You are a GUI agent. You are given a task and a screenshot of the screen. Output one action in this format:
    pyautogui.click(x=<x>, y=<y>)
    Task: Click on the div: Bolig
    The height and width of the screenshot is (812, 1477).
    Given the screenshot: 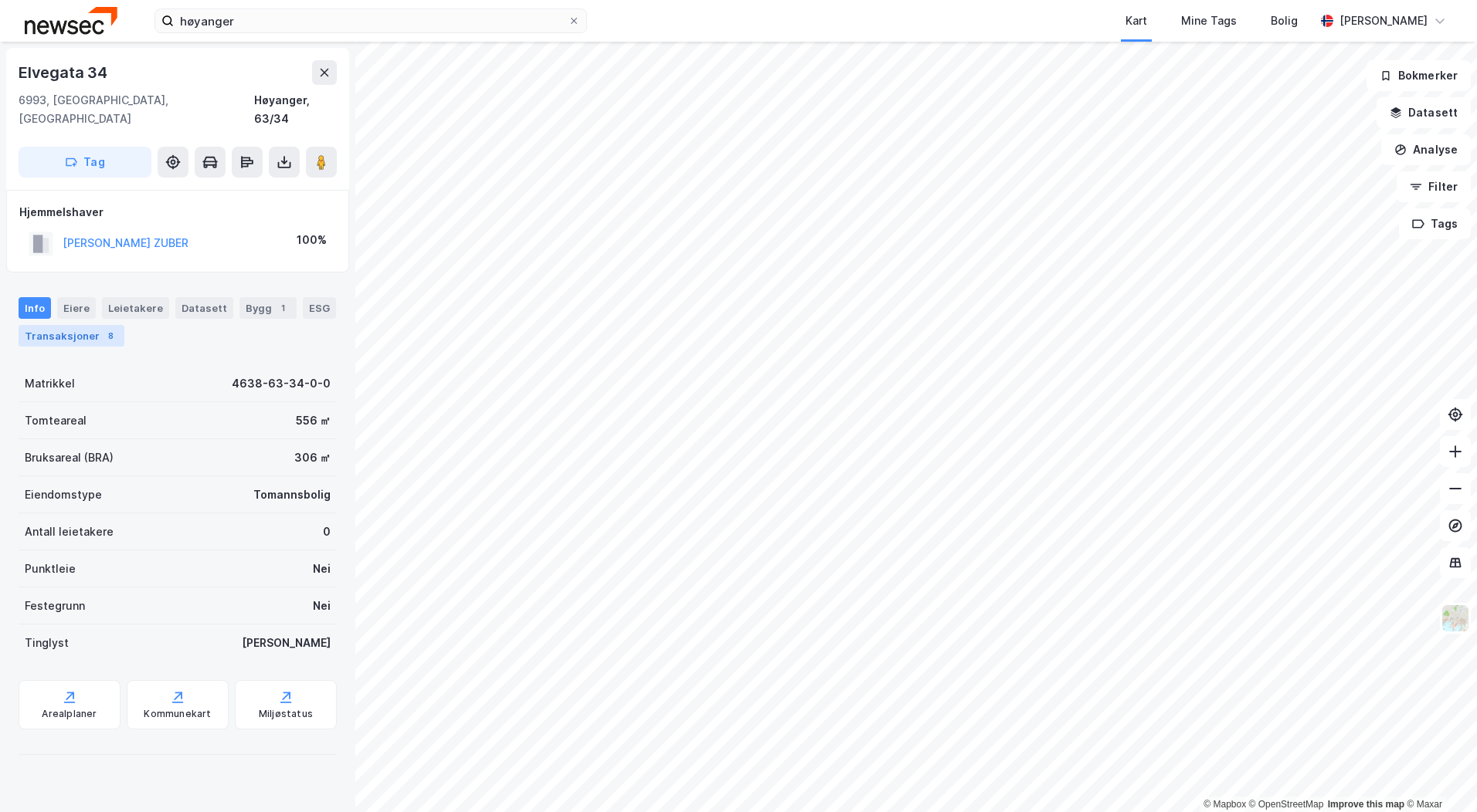 What is the action you would take?
    pyautogui.click(x=1284, y=21)
    